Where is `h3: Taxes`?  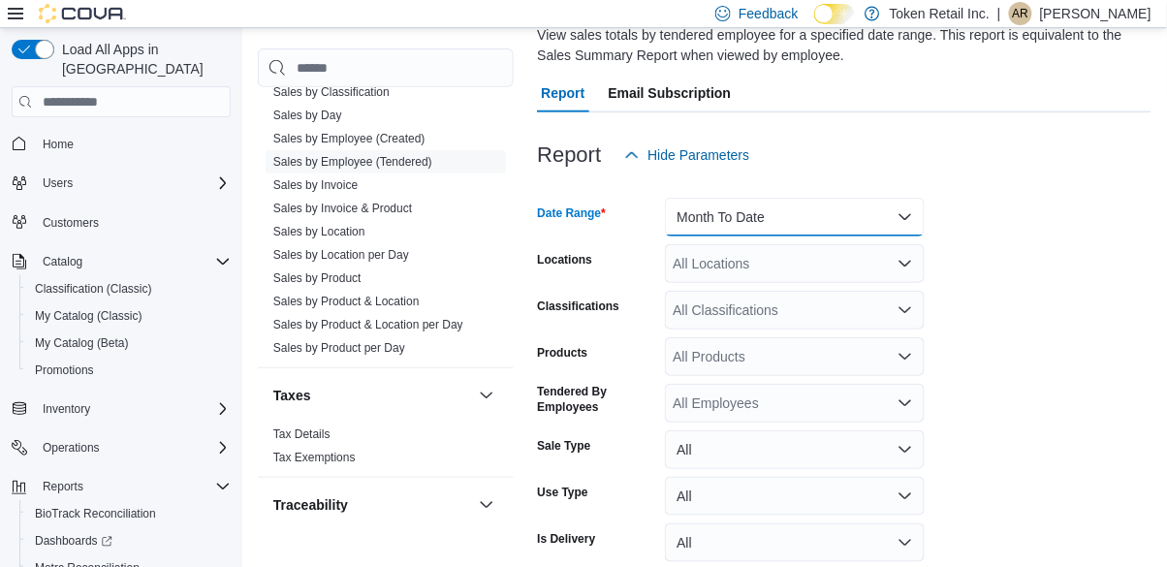
h3: Taxes is located at coordinates (292, 395).